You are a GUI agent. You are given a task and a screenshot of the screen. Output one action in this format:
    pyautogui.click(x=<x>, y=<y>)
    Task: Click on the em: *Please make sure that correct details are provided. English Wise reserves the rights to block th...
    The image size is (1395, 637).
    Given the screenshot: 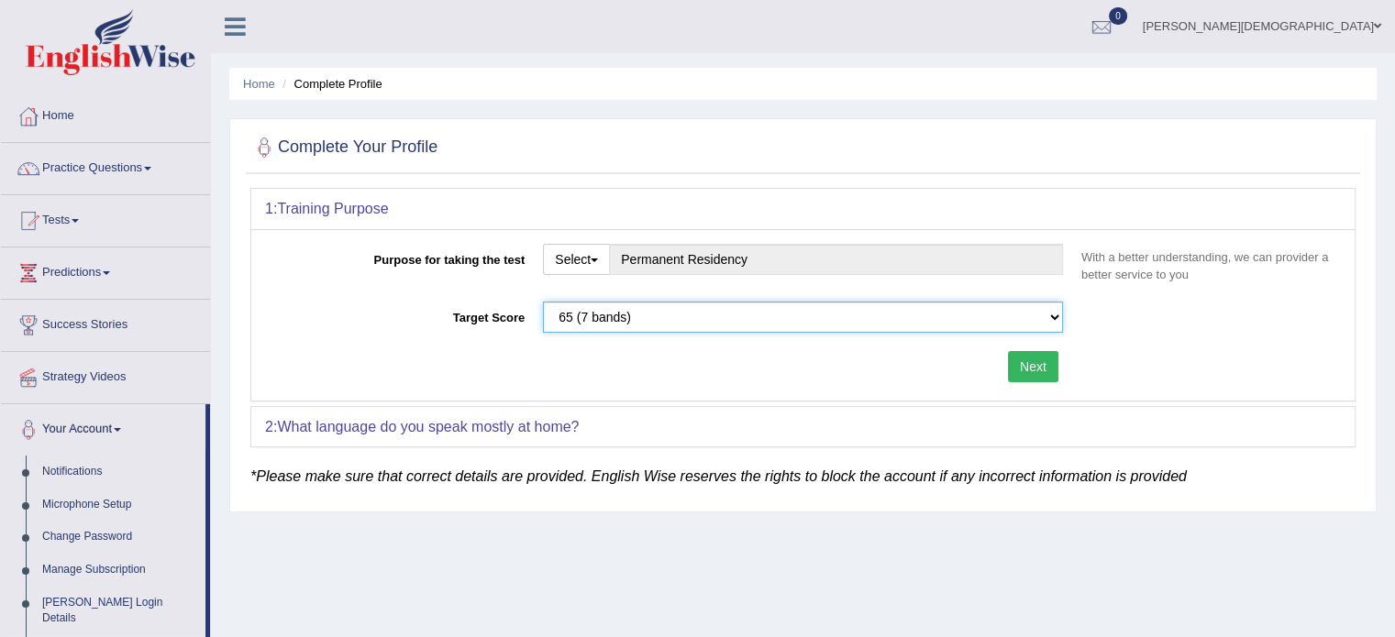 What is the action you would take?
    pyautogui.click(x=718, y=476)
    